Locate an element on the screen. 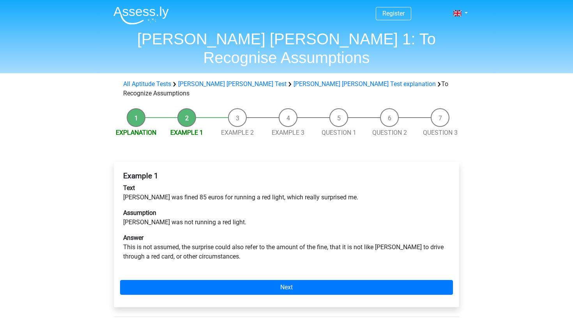 The width and height of the screenshot is (573, 324). b: Assumption is located at coordinates (139, 213).